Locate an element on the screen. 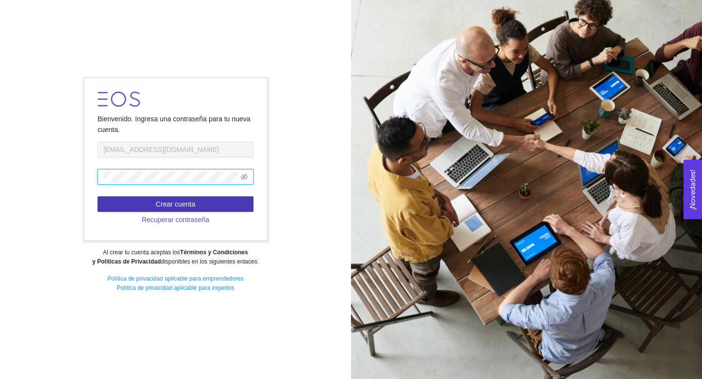 The height and width of the screenshot is (379, 702). a: Recuperar contraseña is located at coordinates (176, 220).